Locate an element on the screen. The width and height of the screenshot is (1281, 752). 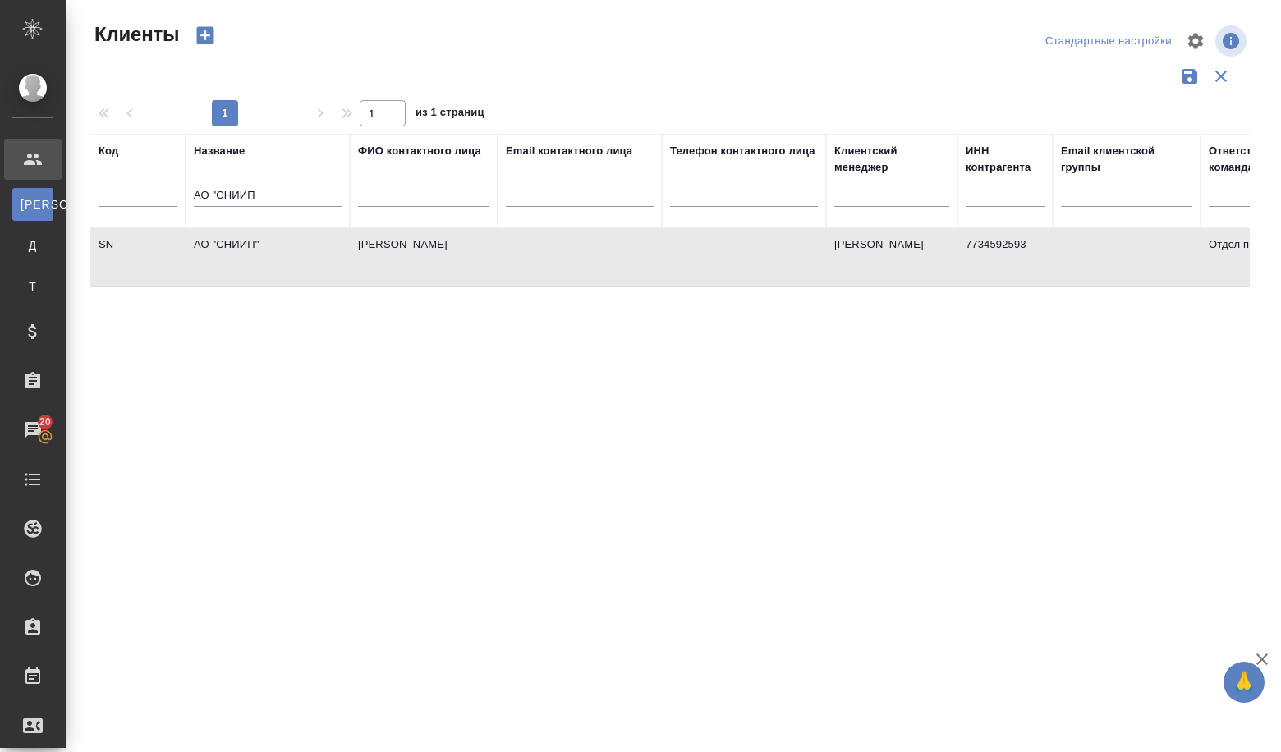
div: Телефон контактного лица is located at coordinates (742, 151).